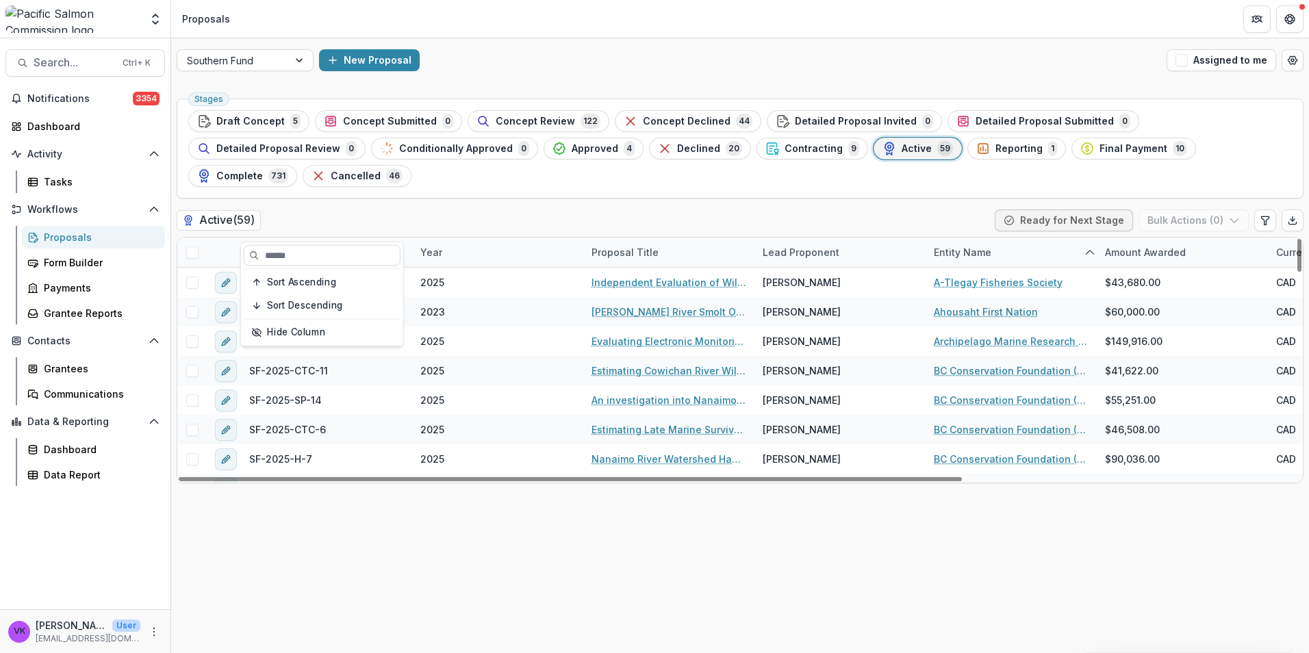 This screenshot has height=653, width=1309. What do you see at coordinates (19, 631) in the screenshot?
I see `div: Victor Keong` at bounding box center [19, 631].